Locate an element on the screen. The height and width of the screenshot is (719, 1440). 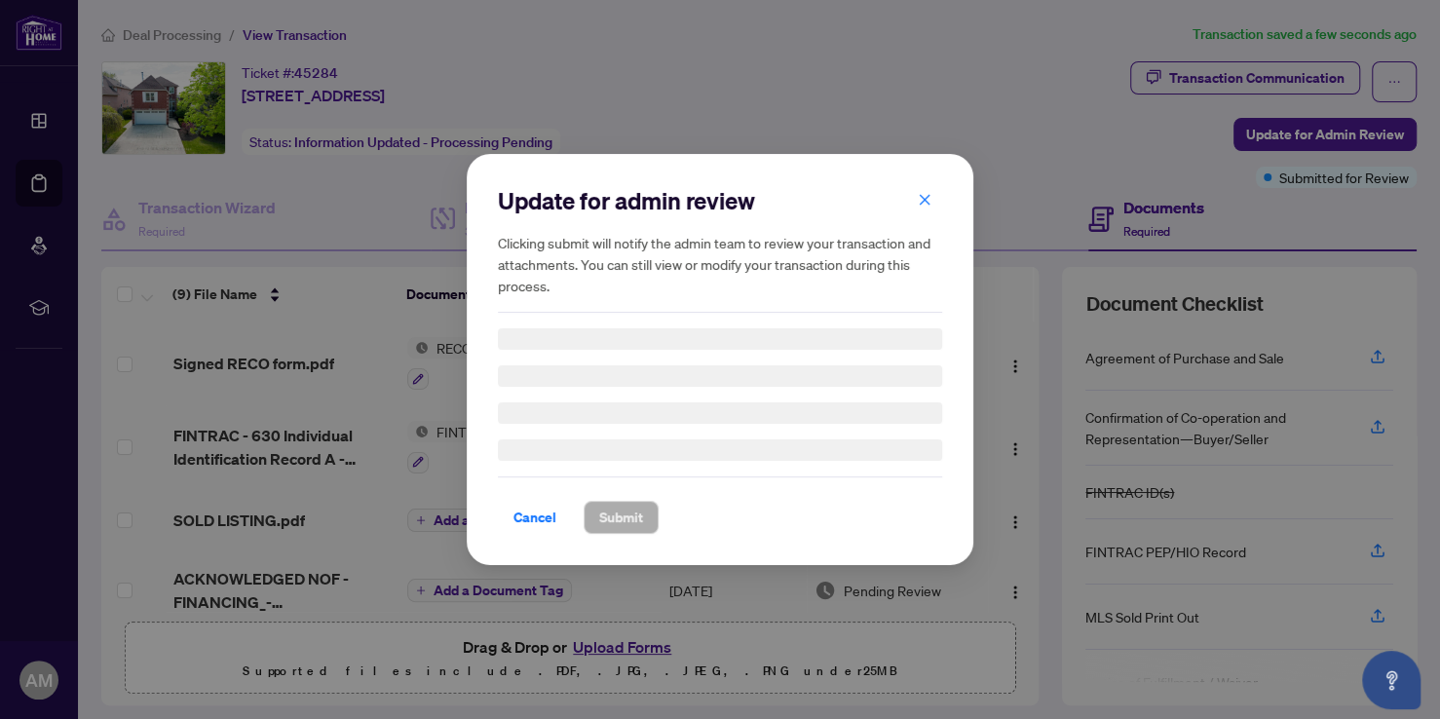
button: Submit is located at coordinates (621, 517).